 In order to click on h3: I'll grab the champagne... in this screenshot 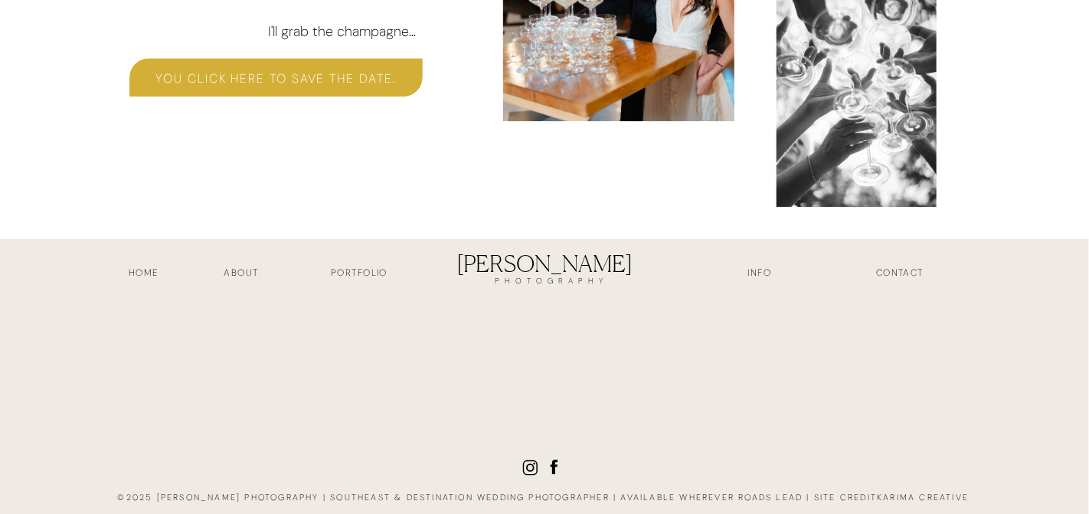, I will do `click(423, 30)`.